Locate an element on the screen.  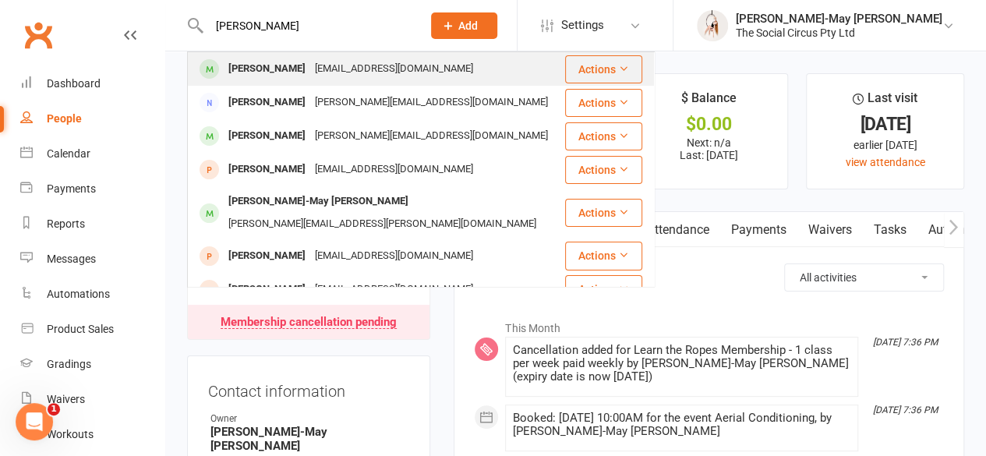
img: thumb_image1735801805.png is located at coordinates (713, 26).